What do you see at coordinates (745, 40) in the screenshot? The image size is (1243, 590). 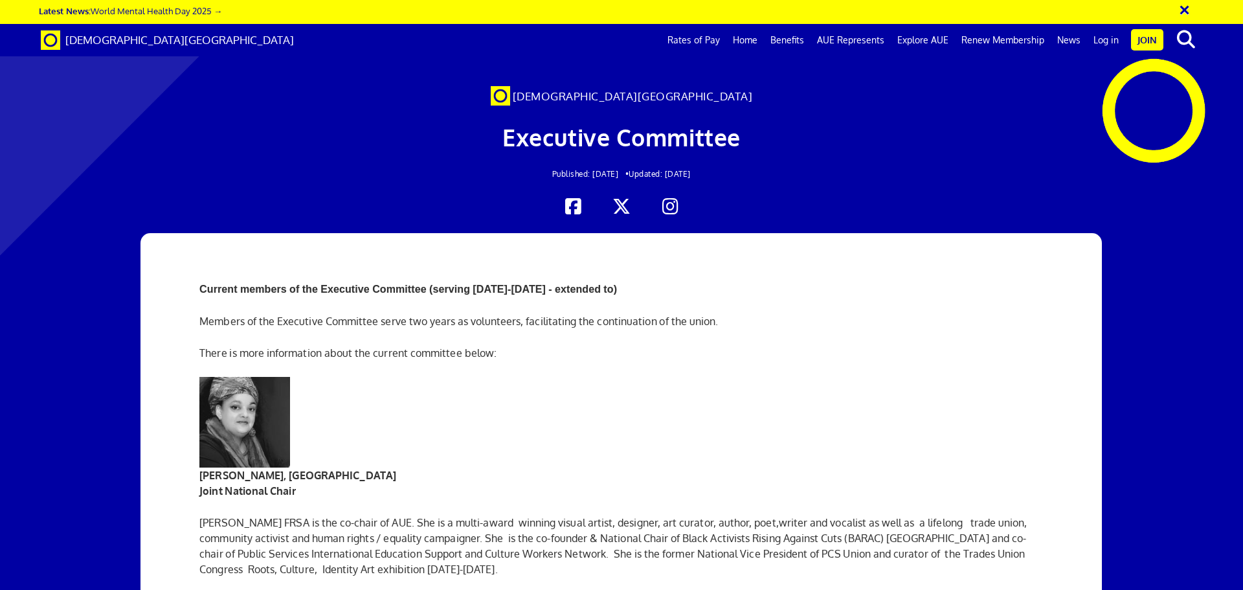 I see `a: Home` at bounding box center [745, 40].